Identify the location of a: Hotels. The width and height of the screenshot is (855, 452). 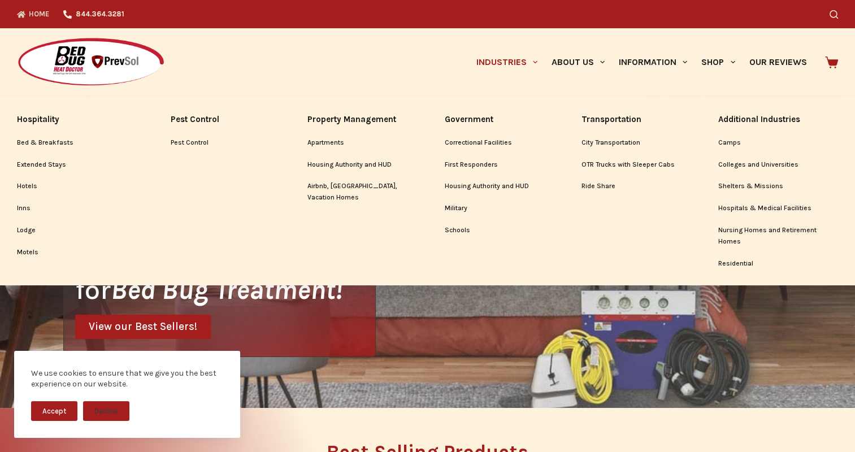
(76, 187).